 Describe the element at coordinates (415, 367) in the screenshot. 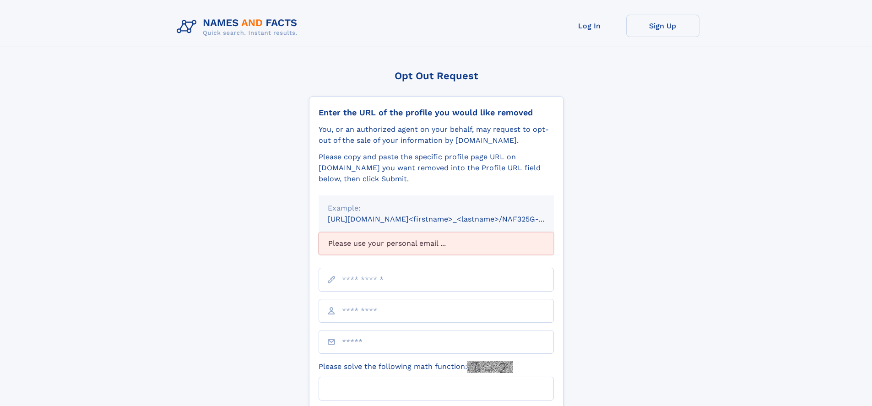

I see `label: Please solve the following math function:` at that location.